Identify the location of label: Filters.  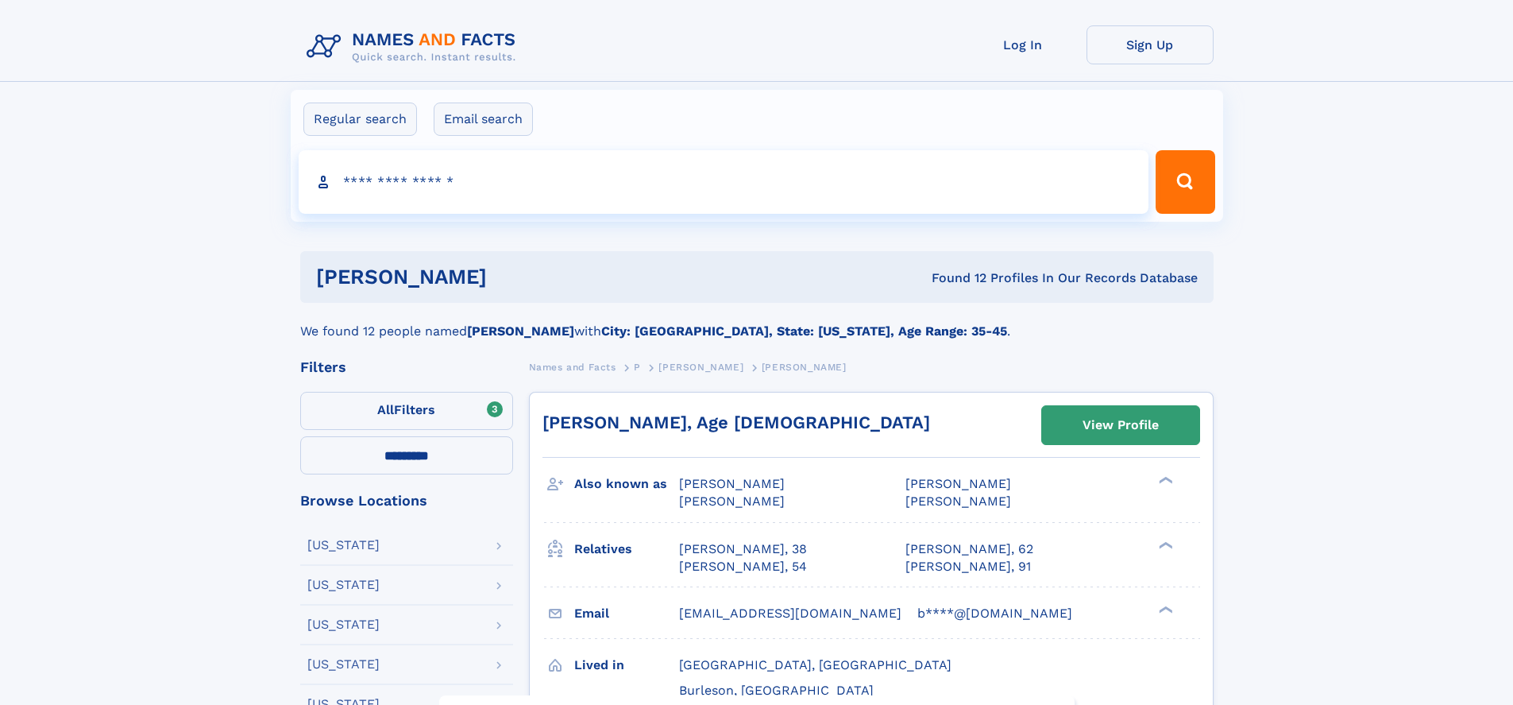
(407, 411).